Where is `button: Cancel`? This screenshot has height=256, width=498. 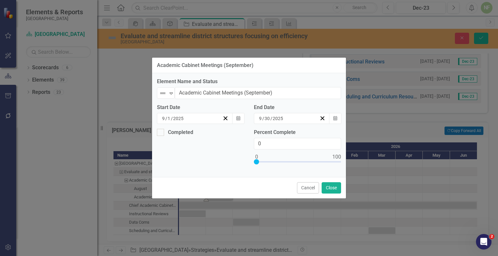 button: Cancel is located at coordinates (308, 188).